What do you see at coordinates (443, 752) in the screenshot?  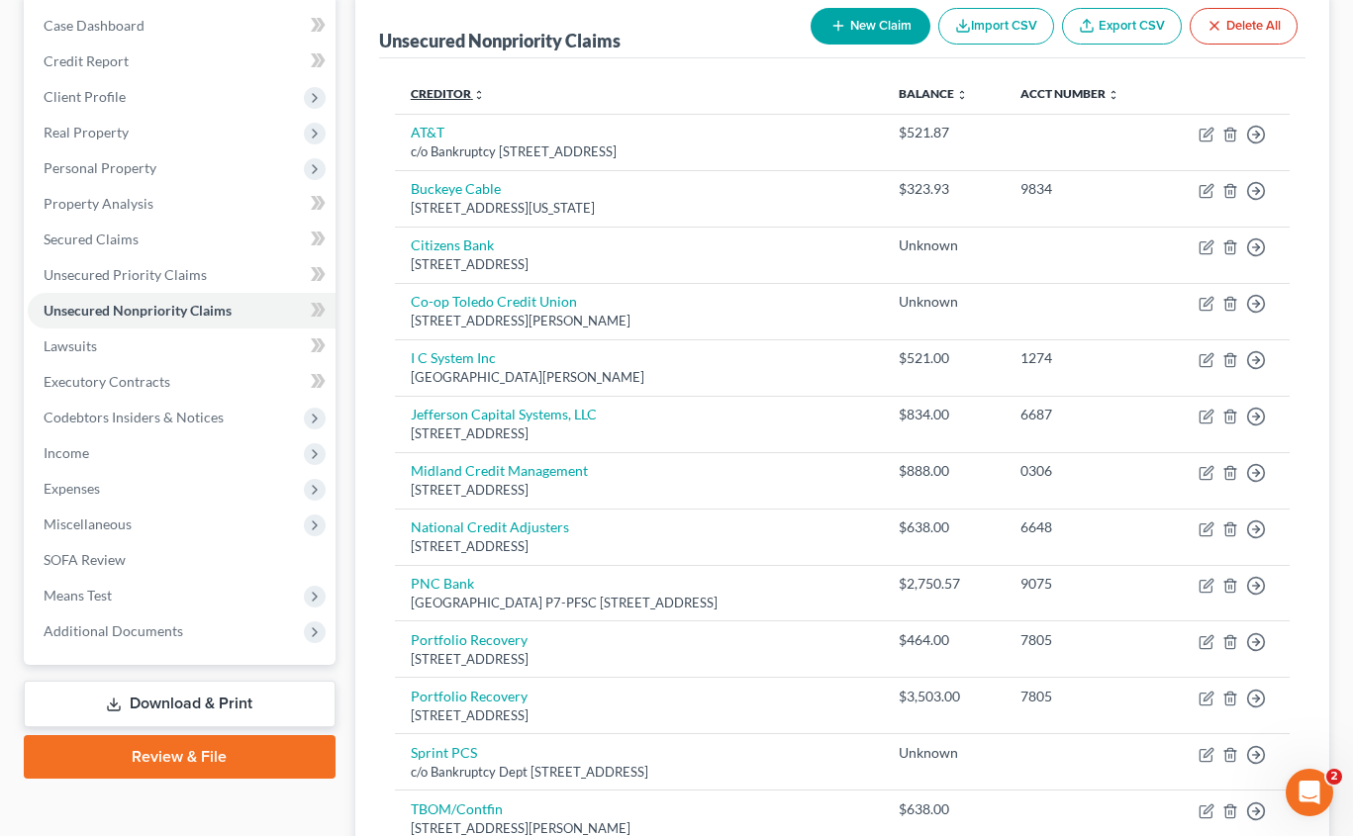 I see `a: Sprint PCS` at bounding box center [443, 752].